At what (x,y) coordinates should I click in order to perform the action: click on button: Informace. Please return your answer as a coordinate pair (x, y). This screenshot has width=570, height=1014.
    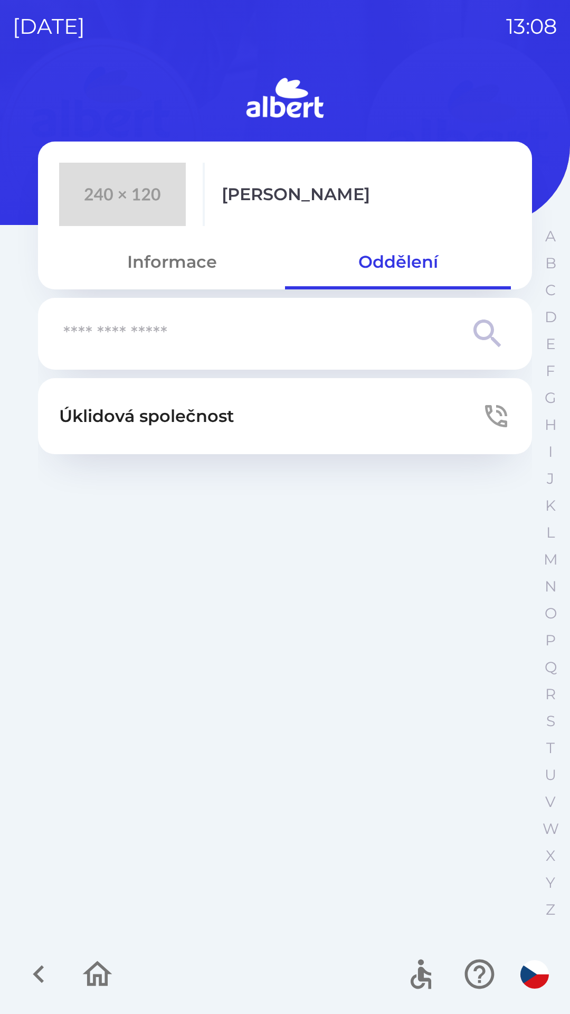
    Looking at the image, I should click on (172, 262).